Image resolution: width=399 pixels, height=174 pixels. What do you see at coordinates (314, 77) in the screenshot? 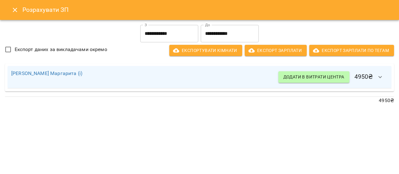
I see `span: Додати в витрати центра` at bounding box center [314, 77].